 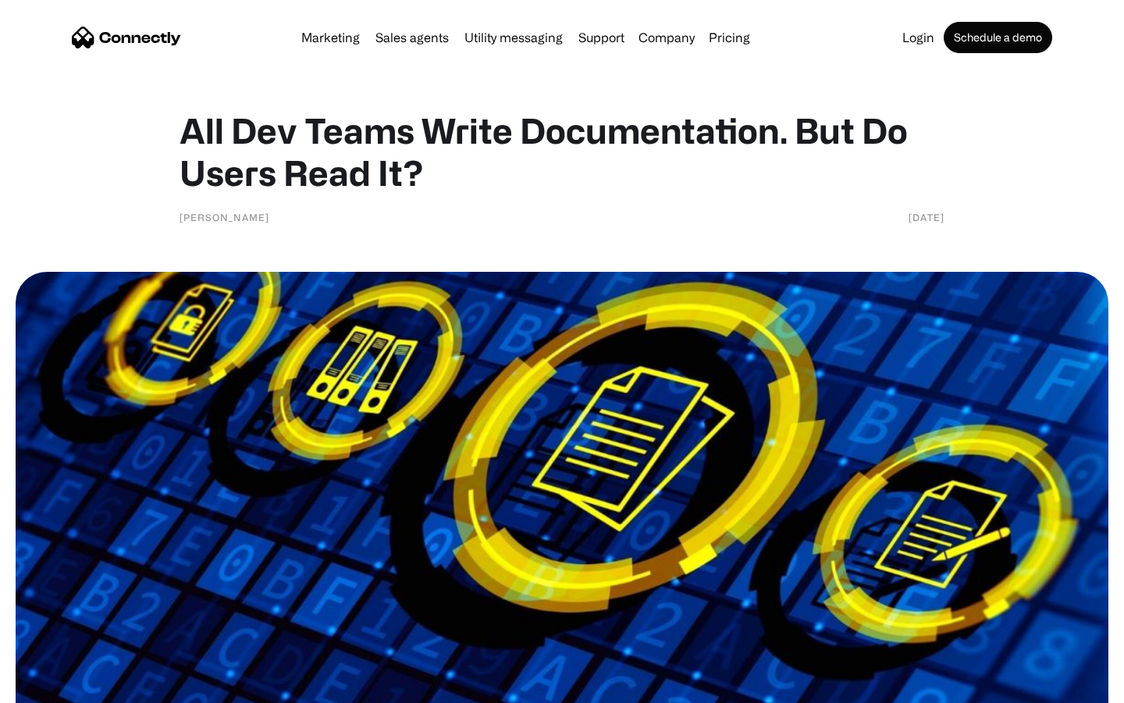 What do you see at coordinates (514, 37) in the screenshot?
I see `a: Utility messaging` at bounding box center [514, 37].